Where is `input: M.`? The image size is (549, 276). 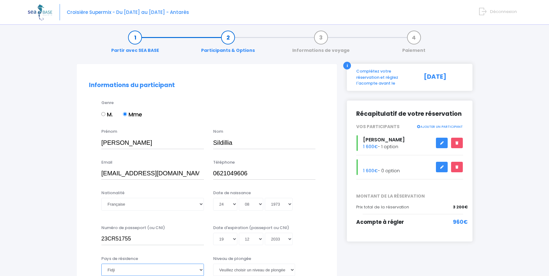
input: M. is located at coordinates (103, 114).